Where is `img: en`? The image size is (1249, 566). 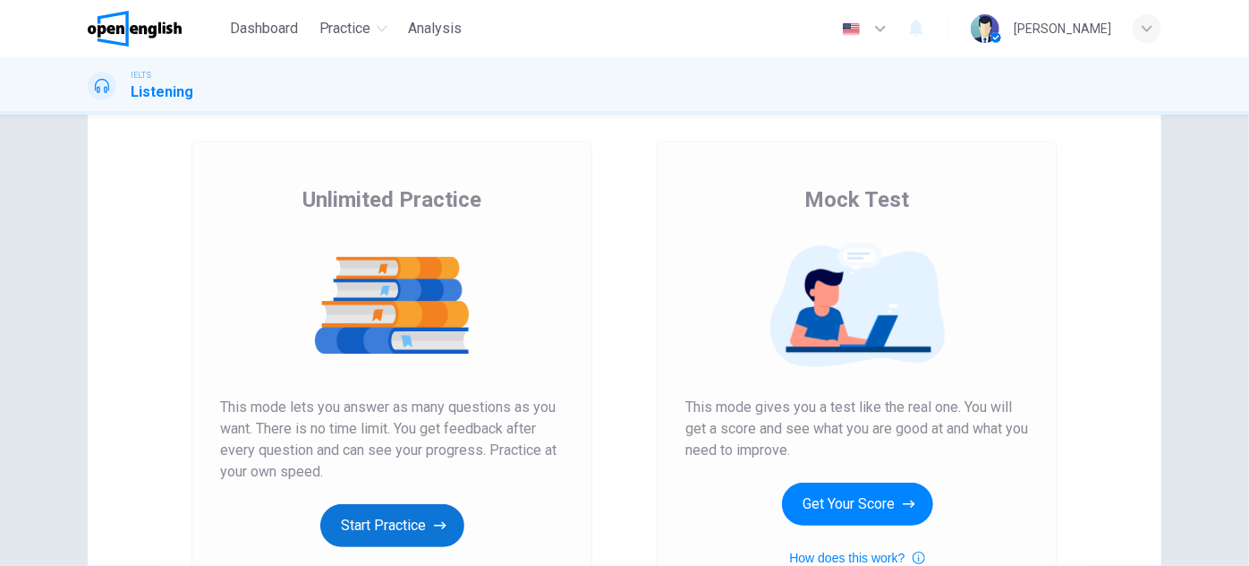 img: en is located at coordinates (851, 29).